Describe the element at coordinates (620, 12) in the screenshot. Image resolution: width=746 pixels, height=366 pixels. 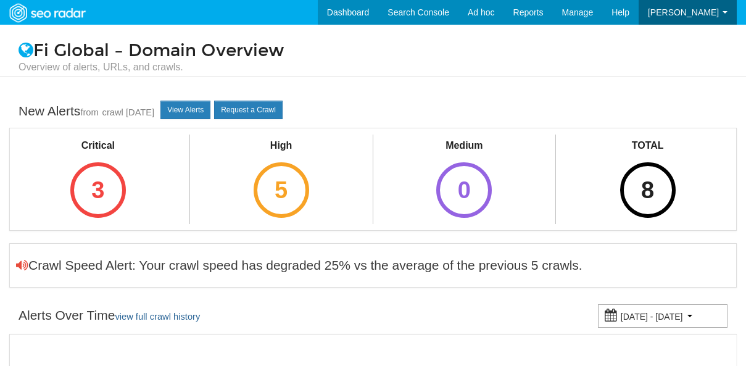
I see `span: Help` at that location.